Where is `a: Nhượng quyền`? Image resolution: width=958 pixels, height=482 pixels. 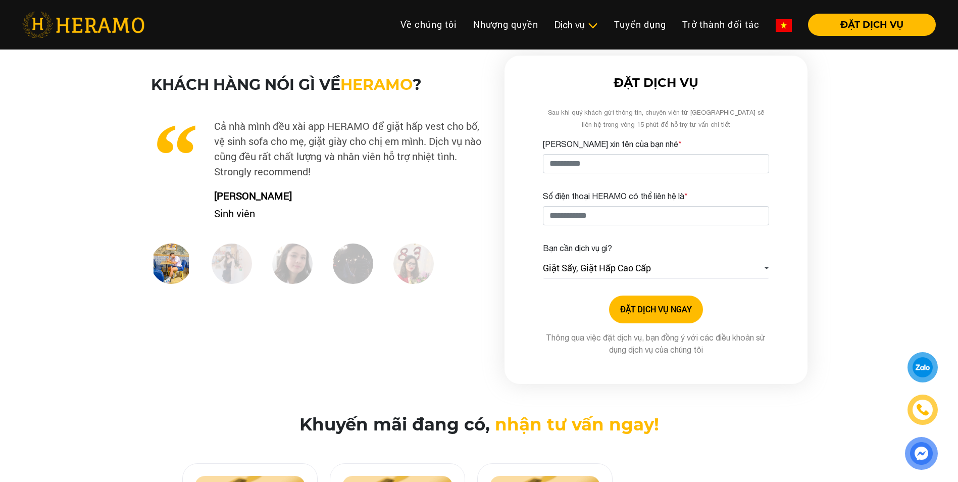
a: Nhượng quyền is located at coordinates (505, 24).